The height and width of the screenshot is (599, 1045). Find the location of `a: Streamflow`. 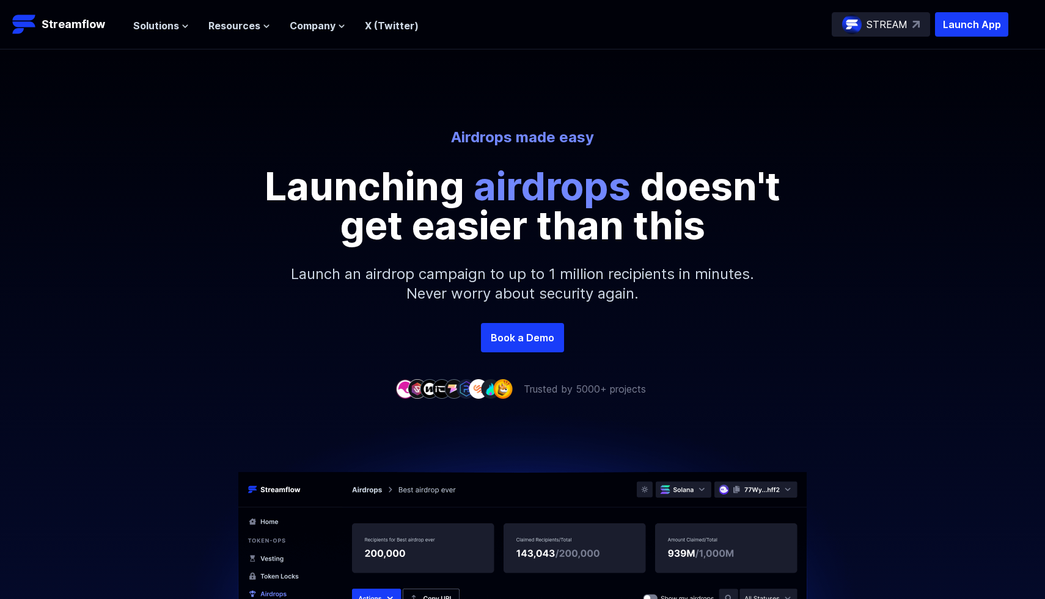

a: Streamflow is located at coordinates (67, 24).